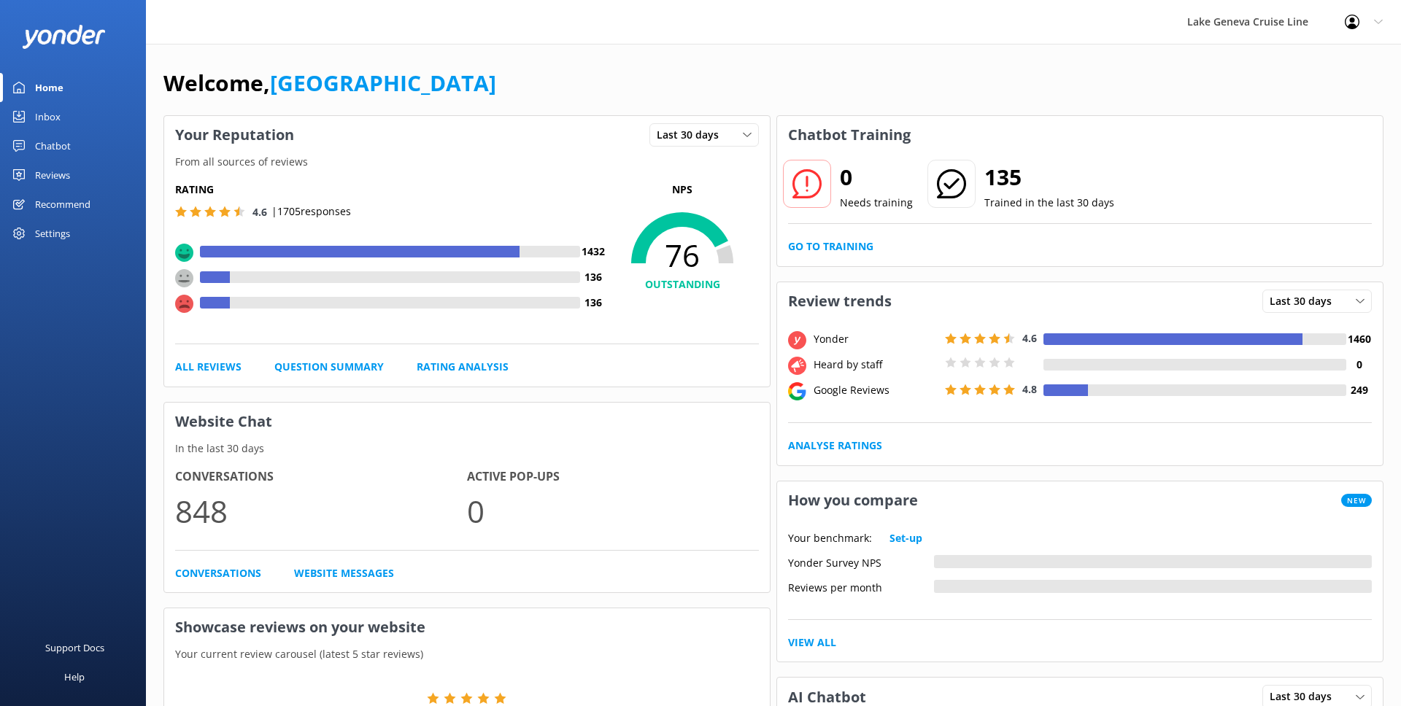 Image resolution: width=1401 pixels, height=706 pixels. I want to click on a: Go to Training, so click(830, 247).